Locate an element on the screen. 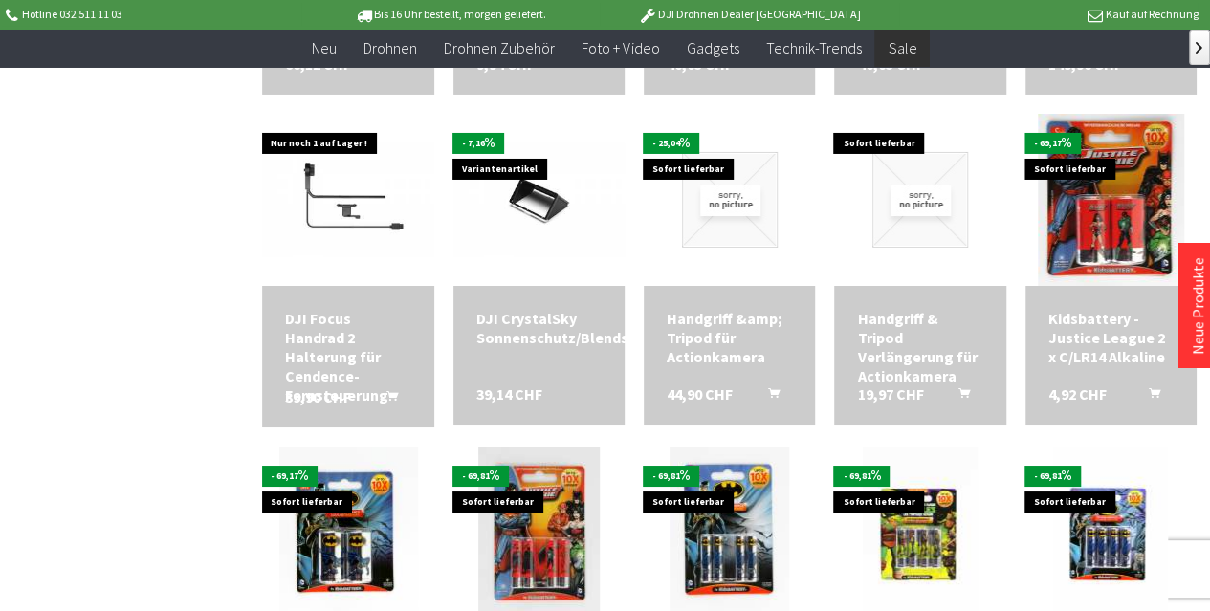 This screenshot has height=611, width=1210. img: DJI Focus Handrad 2 Halterung für Cendence-Fernsteuerung is located at coordinates (347, 201).